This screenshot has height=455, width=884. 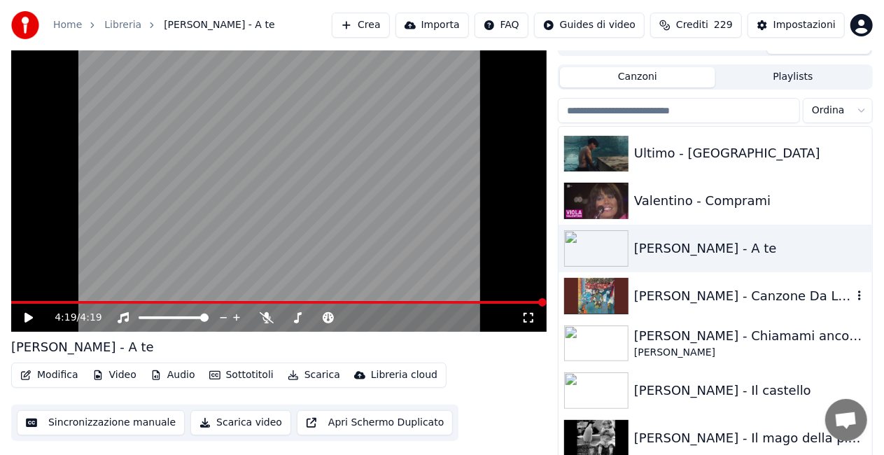 I want to click on nav: breadcrumb, so click(x=164, y=25).